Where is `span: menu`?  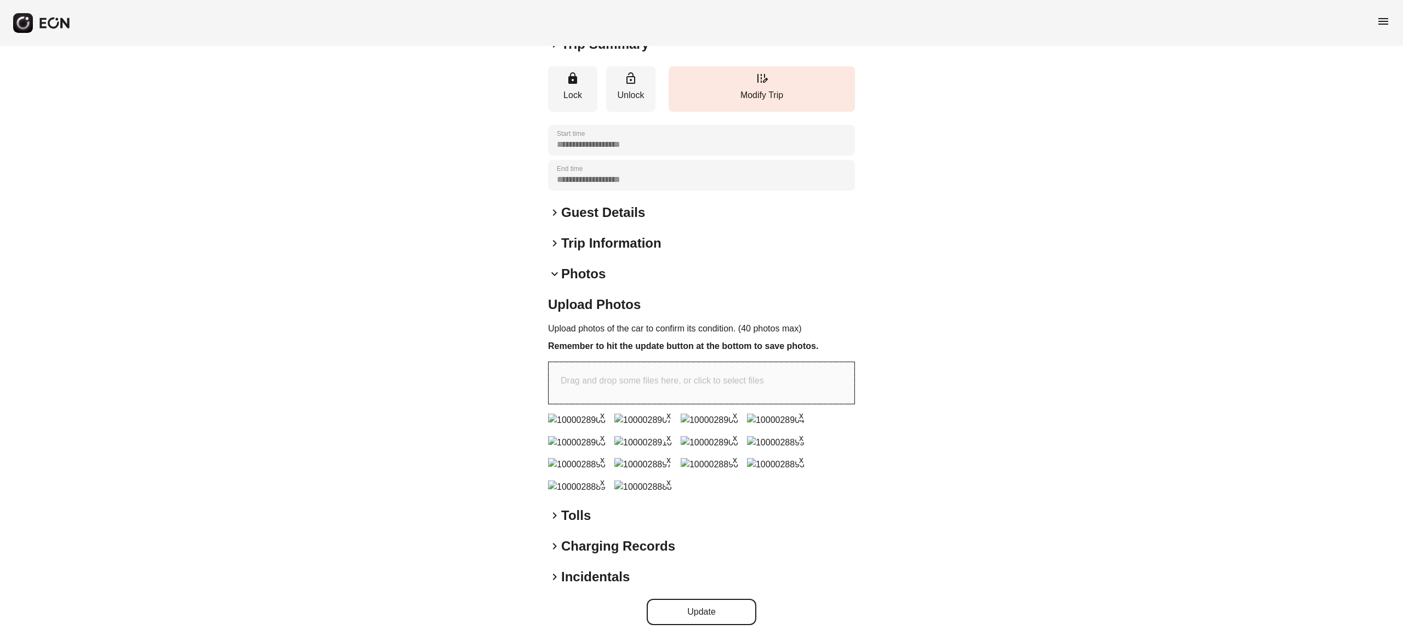
span: menu is located at coordinates (1383, 21).